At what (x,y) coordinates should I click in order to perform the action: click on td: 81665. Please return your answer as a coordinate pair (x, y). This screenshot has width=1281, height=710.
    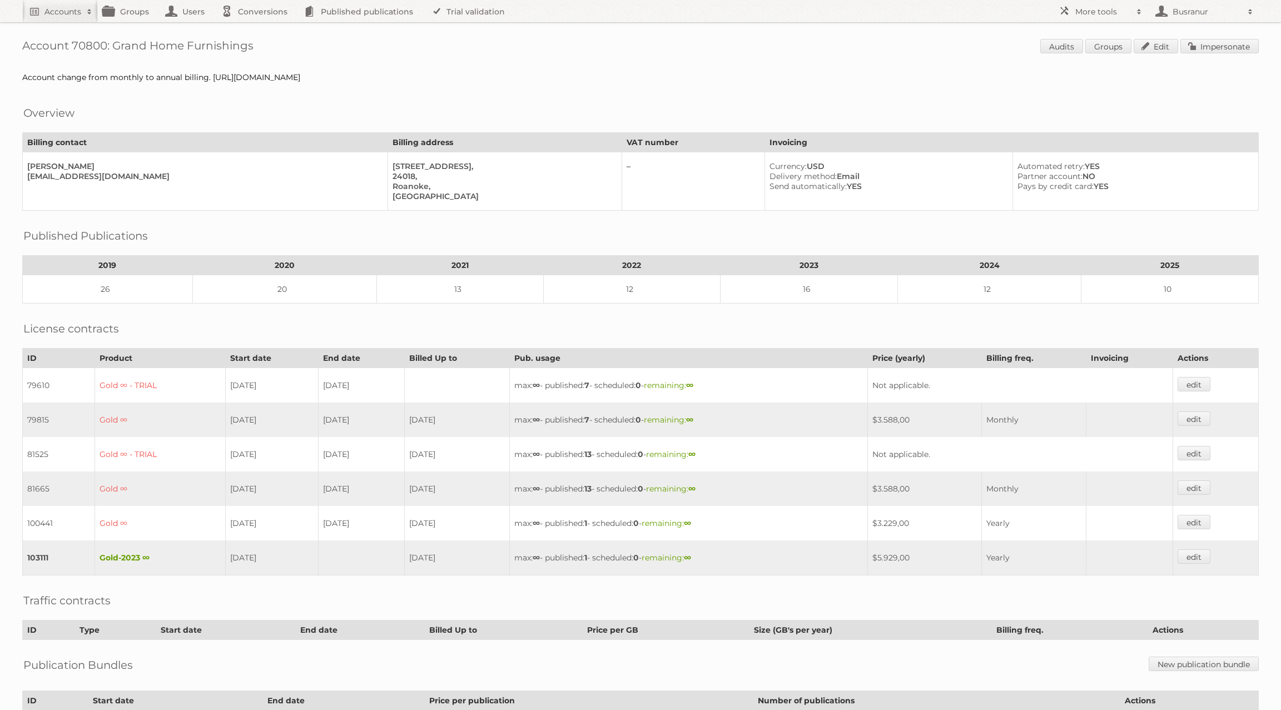
    Looking at the image, I should click on (59, 489).